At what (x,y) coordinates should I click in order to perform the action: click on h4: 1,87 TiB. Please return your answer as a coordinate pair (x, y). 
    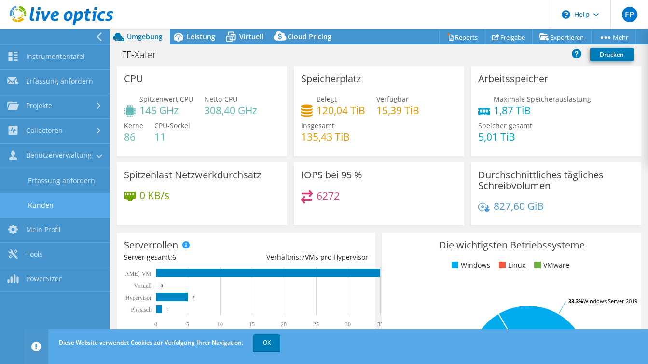
    Looking at the image, I should click on (543, 110).